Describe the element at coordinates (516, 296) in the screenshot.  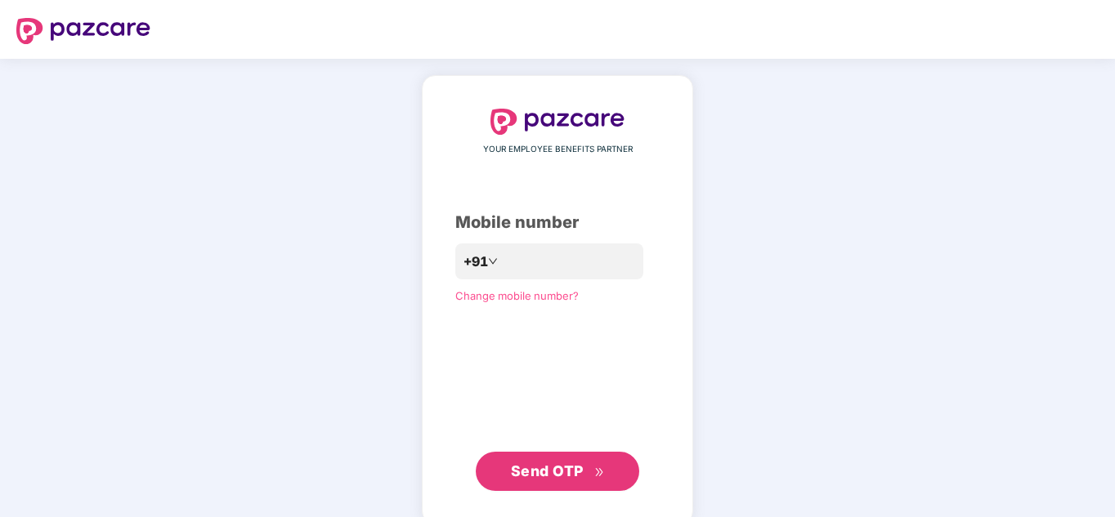
I see `span: Change mobile number?` at that location.